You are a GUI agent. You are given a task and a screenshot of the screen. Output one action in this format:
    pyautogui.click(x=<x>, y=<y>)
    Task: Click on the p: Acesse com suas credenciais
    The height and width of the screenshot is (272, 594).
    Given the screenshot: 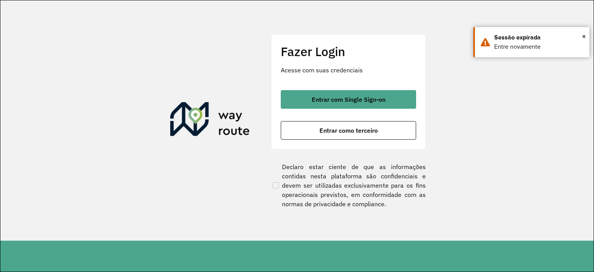 What is the action you would take?
    pyautogui.click(x=348, y=70)
    